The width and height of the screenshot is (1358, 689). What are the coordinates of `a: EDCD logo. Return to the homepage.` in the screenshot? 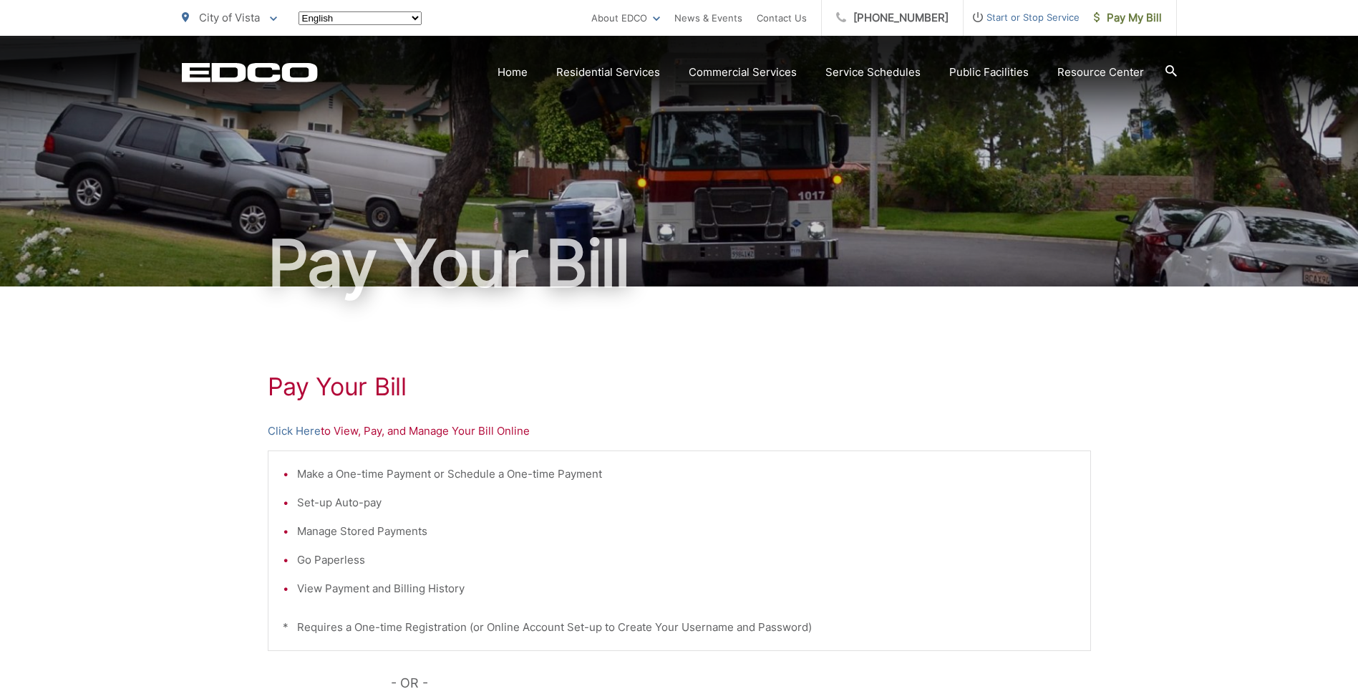 It's located at (250, 72).